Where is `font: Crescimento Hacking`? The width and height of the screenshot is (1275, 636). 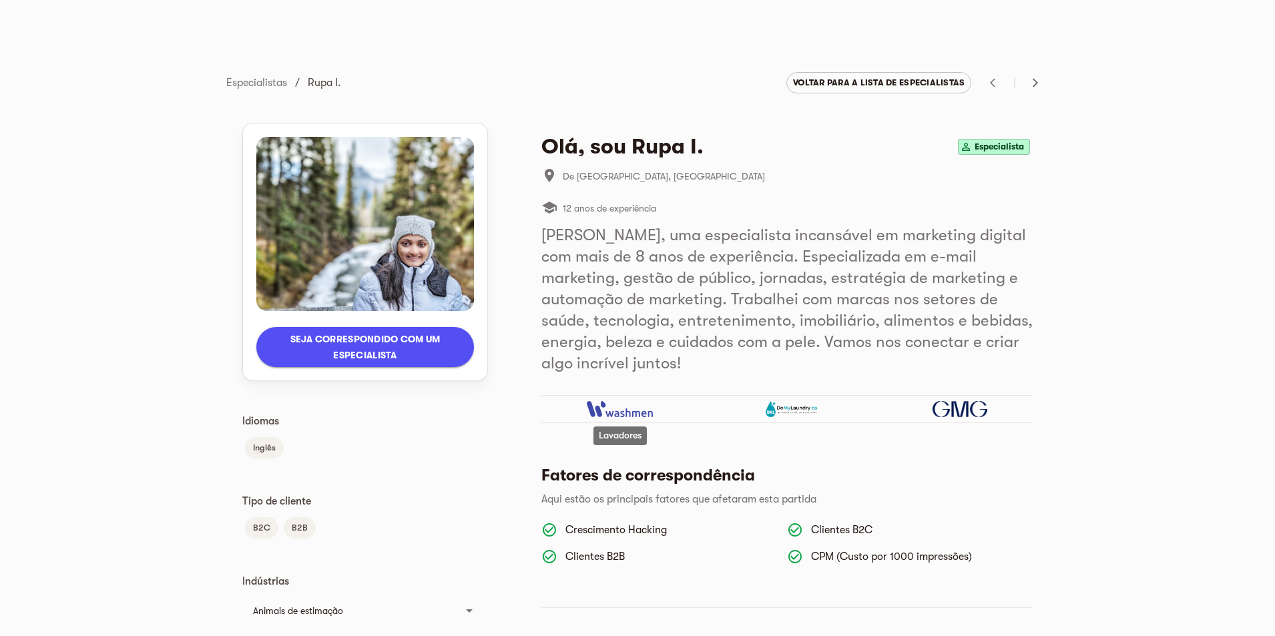
font: Crescimento Hacking is located at coordinates (616, 530).